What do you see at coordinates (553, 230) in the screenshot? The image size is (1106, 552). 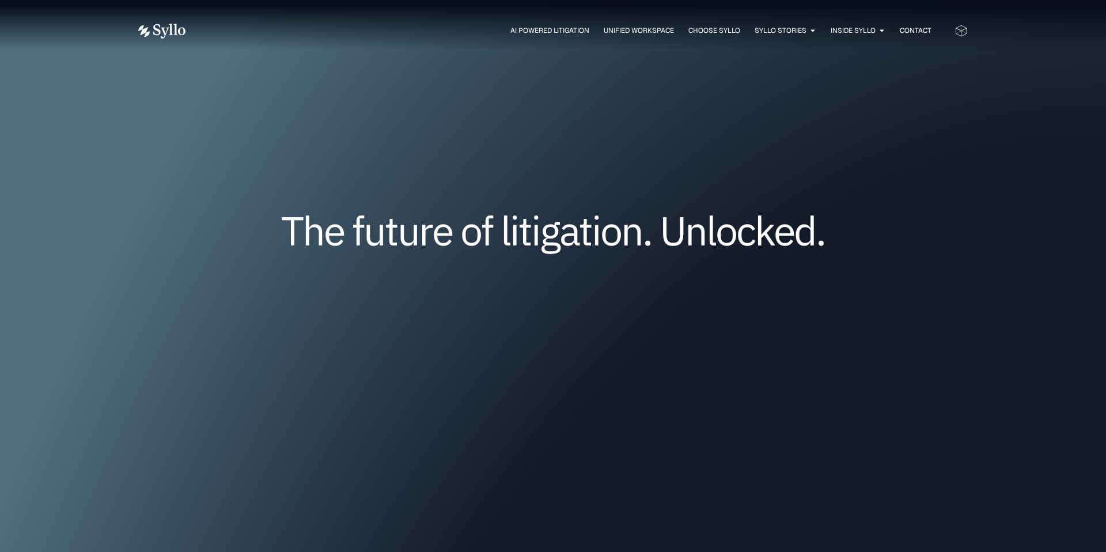 I see `h1: The future of litigation. Unlocked.` at bounding box center [553, 230].